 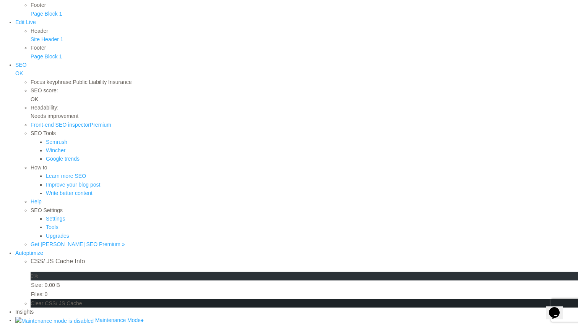 I want to click on a: Google trends, so click(x=63, y=159).